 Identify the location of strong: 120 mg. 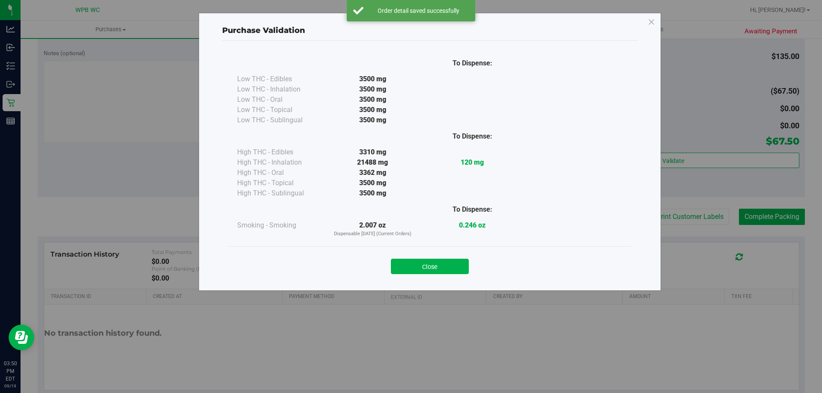
(472, 162).